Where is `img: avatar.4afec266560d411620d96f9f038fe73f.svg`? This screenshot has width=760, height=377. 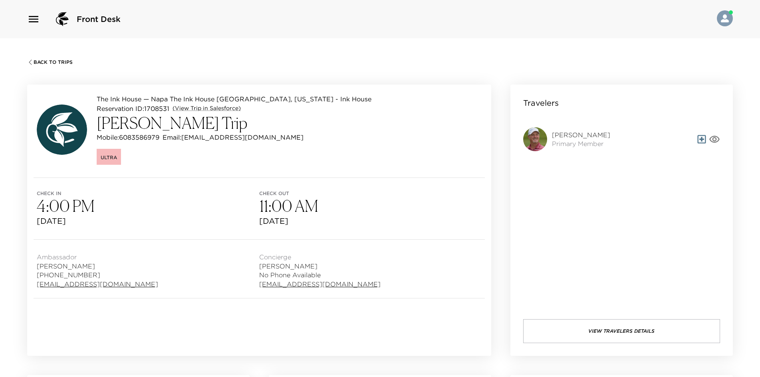
img: avatar.4afec266560d411620d96f9f038fe73f.svg is located at coordinates (62, 130).